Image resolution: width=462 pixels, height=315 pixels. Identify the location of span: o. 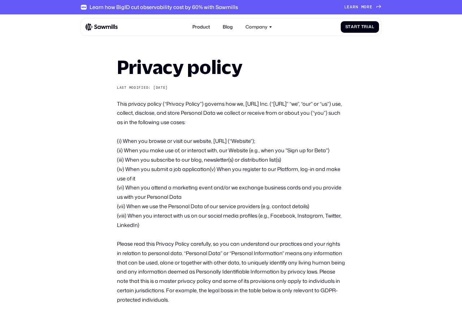
(365, 7).